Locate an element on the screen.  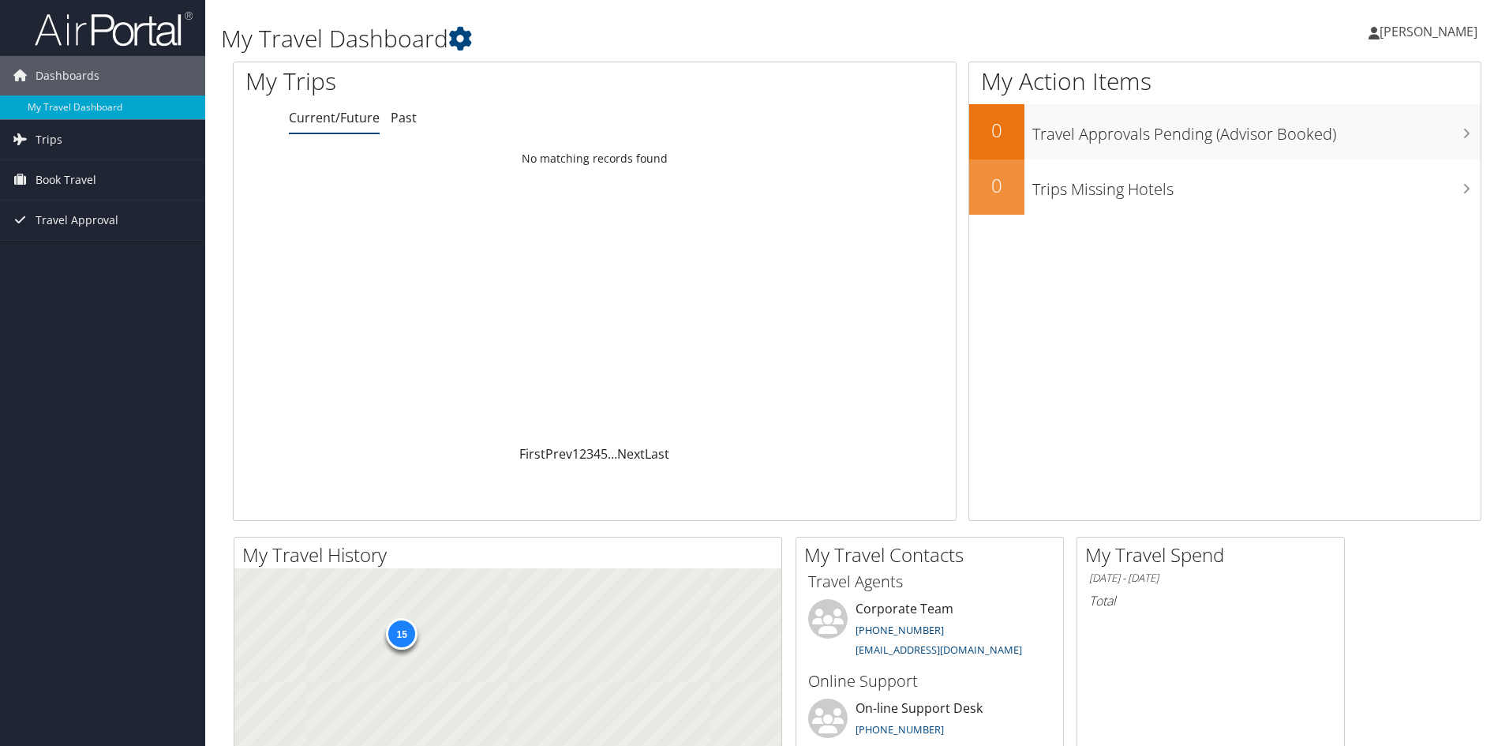
span: Dashboards is located at coordinates (67, 76).